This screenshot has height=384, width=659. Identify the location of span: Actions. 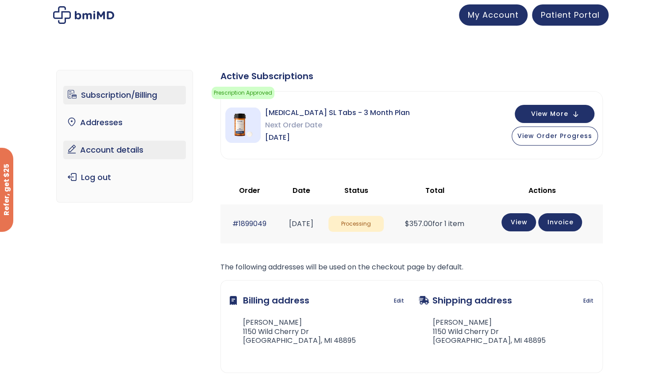
(542, 190).